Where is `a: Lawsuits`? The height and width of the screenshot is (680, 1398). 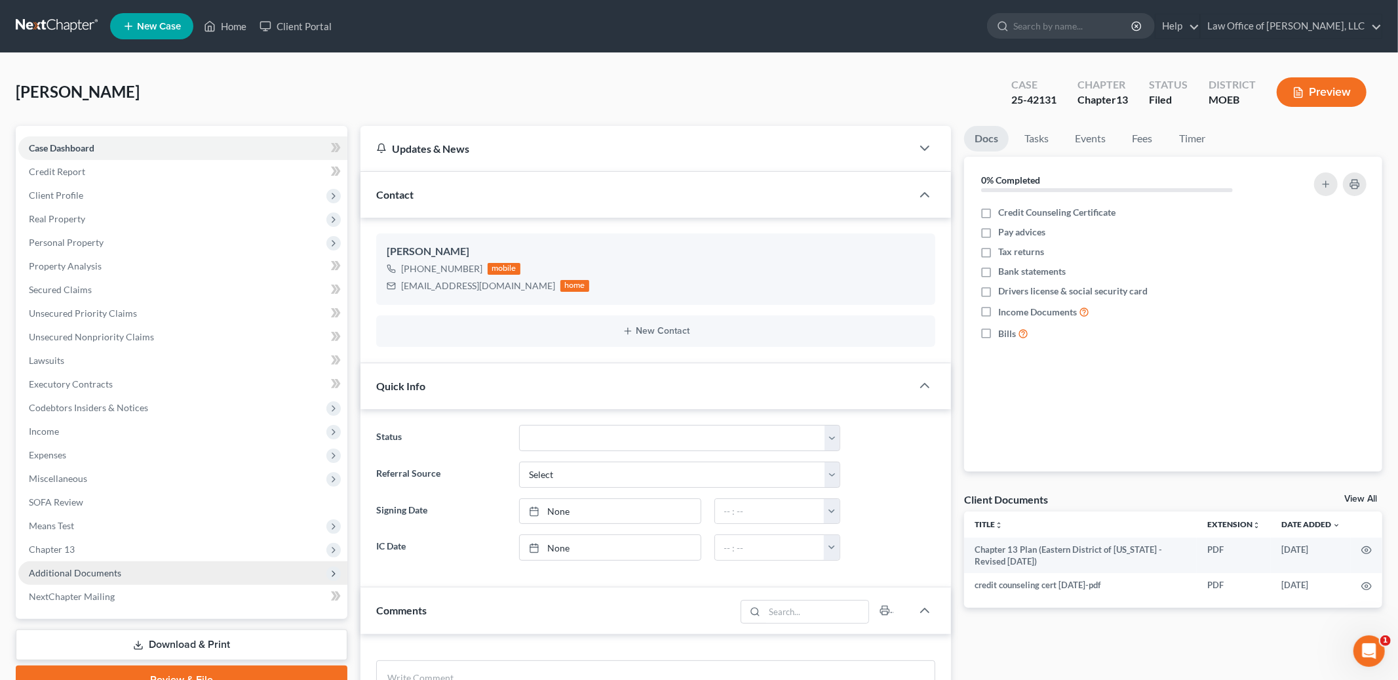
a: Lawsuits is located at coordinates (183, 361).